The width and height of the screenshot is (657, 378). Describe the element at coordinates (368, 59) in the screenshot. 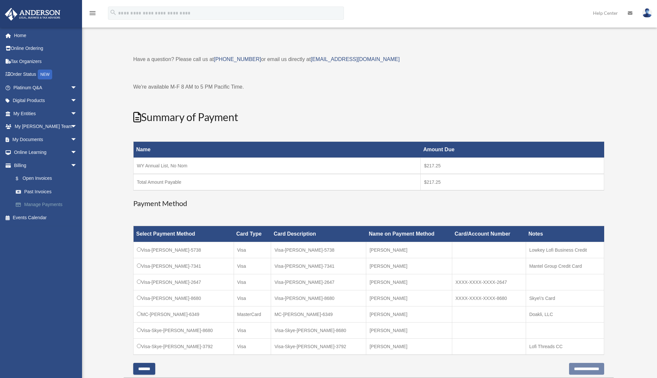

I see `p: Have a question? Please call us at or email us directly at` at that location.